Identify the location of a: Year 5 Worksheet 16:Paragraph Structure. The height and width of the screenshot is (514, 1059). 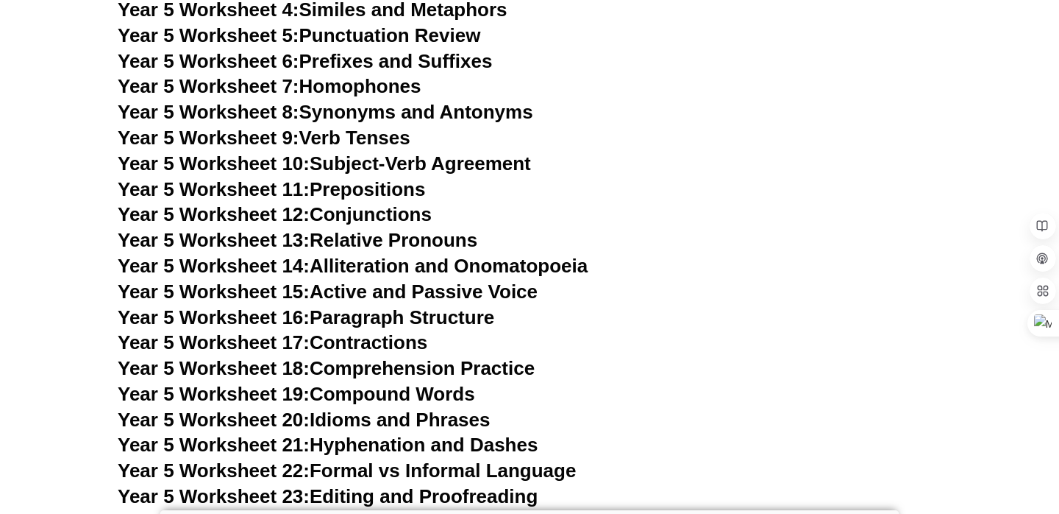
(306, 317).